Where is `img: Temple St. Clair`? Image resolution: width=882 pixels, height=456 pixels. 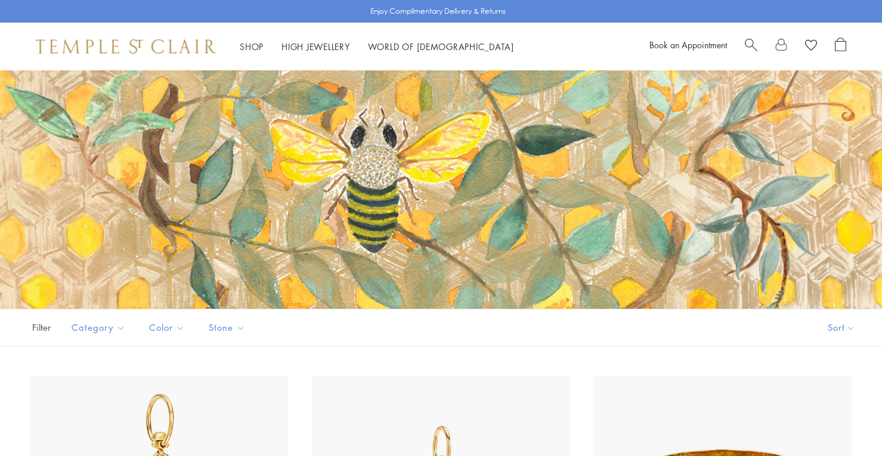
img: Temple St. Clair is located at coordinates (126, 47).